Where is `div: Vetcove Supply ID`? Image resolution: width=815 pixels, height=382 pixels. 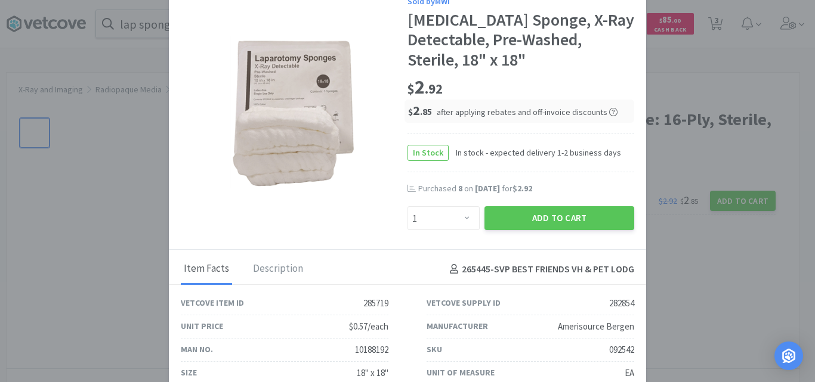 div: Vetcove Supply ID is located at coordinates (463, 303).